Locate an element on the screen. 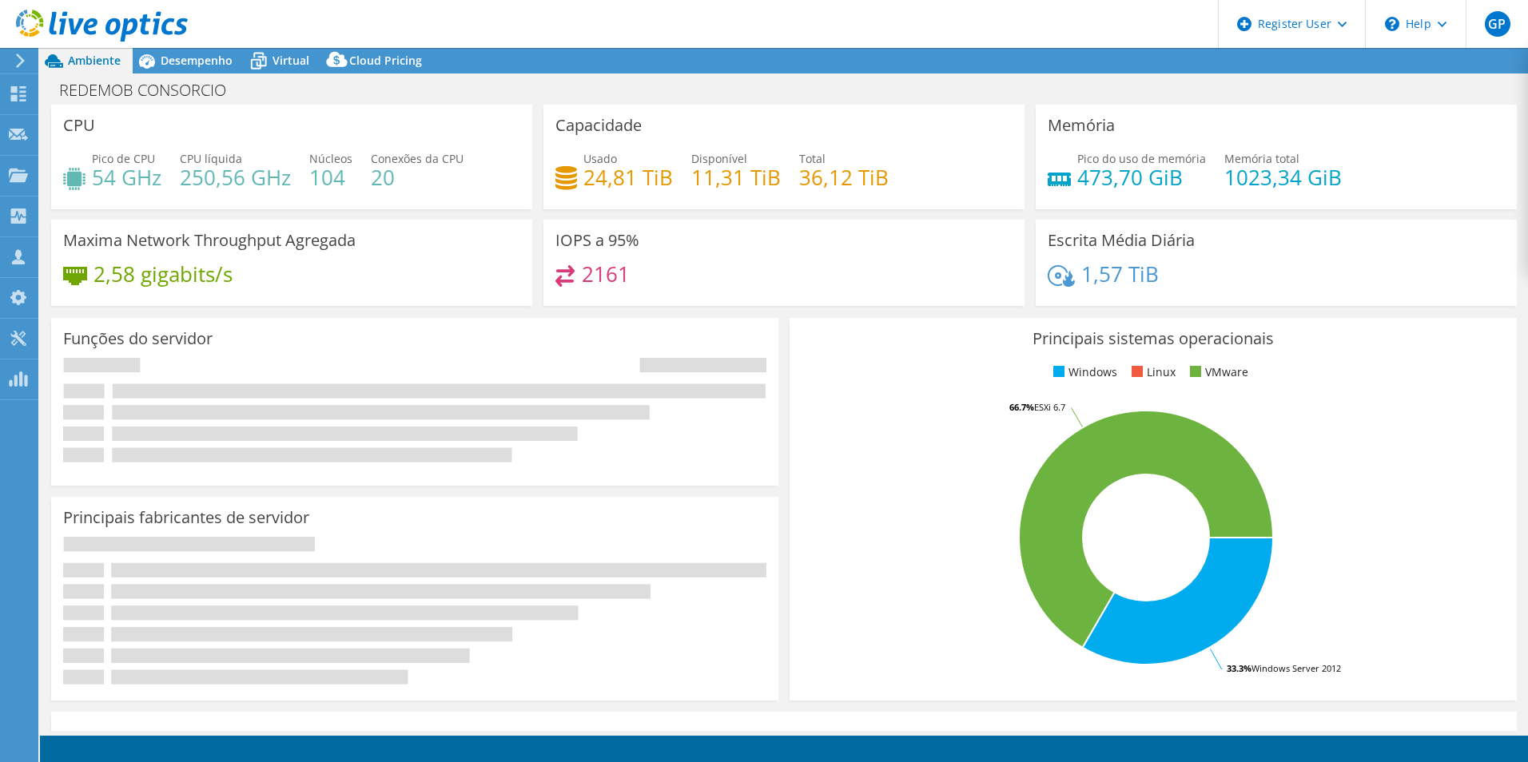 The height and width of the screenshot is (762, 1528). span: Núcleos is located at coordinates (331, 158).